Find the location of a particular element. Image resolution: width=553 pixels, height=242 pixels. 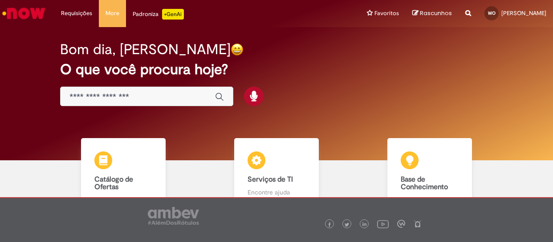

div: Padroniza is located at coordinates (158, 14).